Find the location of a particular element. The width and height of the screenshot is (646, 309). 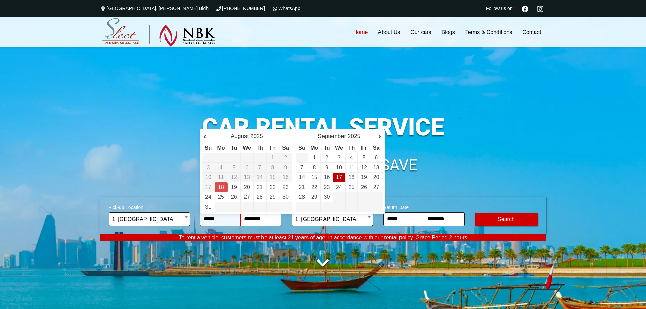

span: 13 is located at coordinates (247, 177).